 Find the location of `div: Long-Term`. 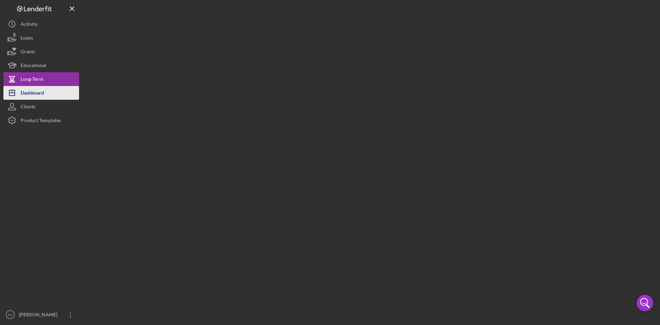

div: Long-Term is located at coordinates (32, 80).